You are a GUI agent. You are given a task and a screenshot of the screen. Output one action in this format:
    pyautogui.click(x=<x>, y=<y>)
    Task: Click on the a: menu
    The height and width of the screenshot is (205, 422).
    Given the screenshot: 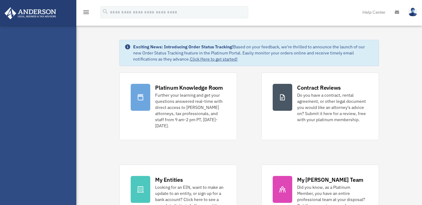 What is the action you would take?
    pyautogui.click(x=86, y=13)
    